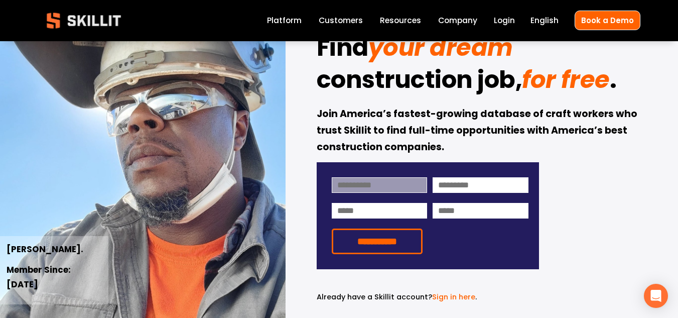  Describe the element at coordinates (441, 47) in the screenshot. I see `em: your dream` at that location.